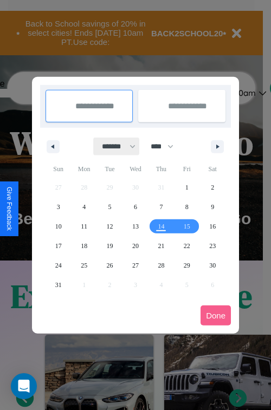 The width and height of the screenshot is (271, 410). Describe the element at coordinates (84, 265) in the screenshot. I see `span: 25` at that location.